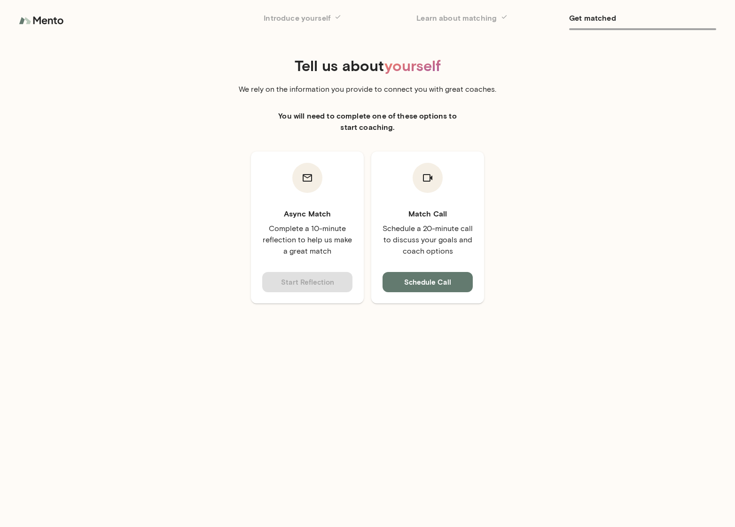  I want to click on span: yourself, so click(413, 65).